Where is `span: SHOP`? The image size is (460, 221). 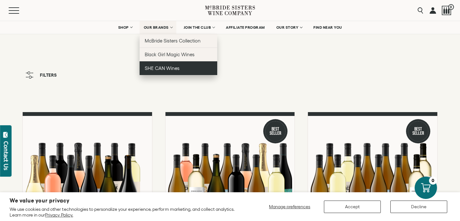
span: SHOP is located at coordinates (124, 27).